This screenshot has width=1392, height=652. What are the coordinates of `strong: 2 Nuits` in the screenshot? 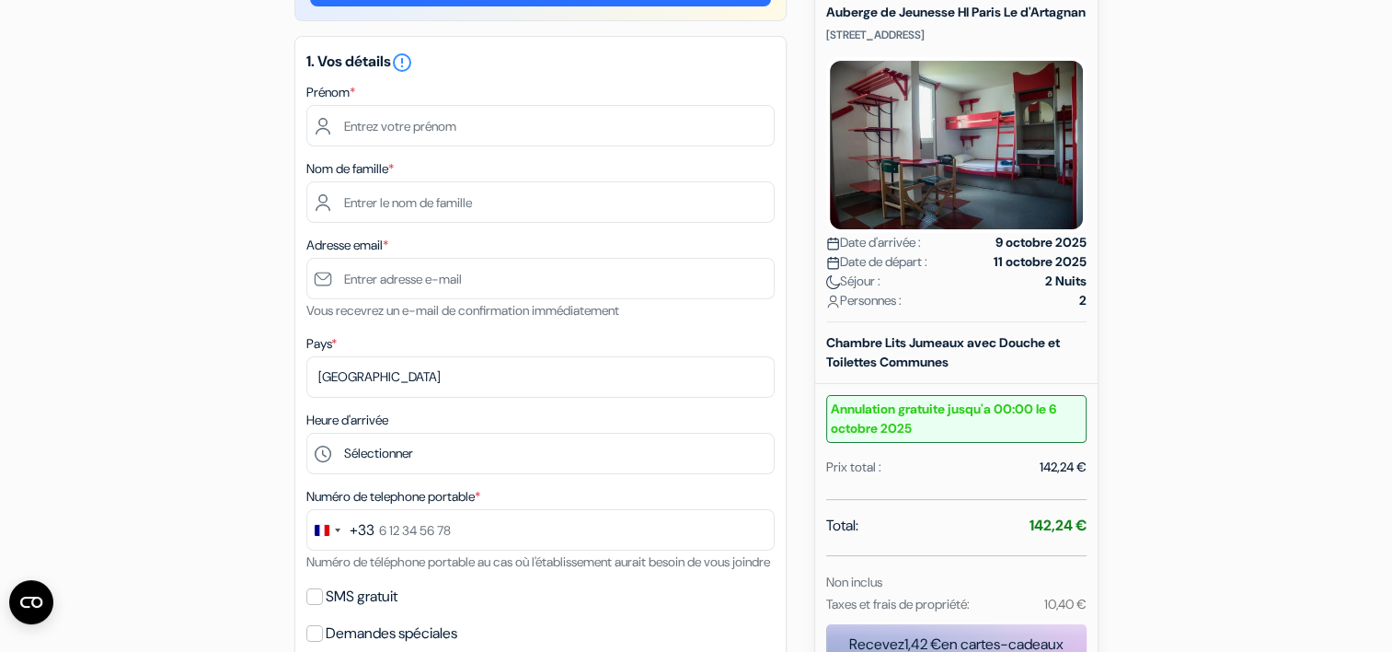 It's located at (1066, 281).